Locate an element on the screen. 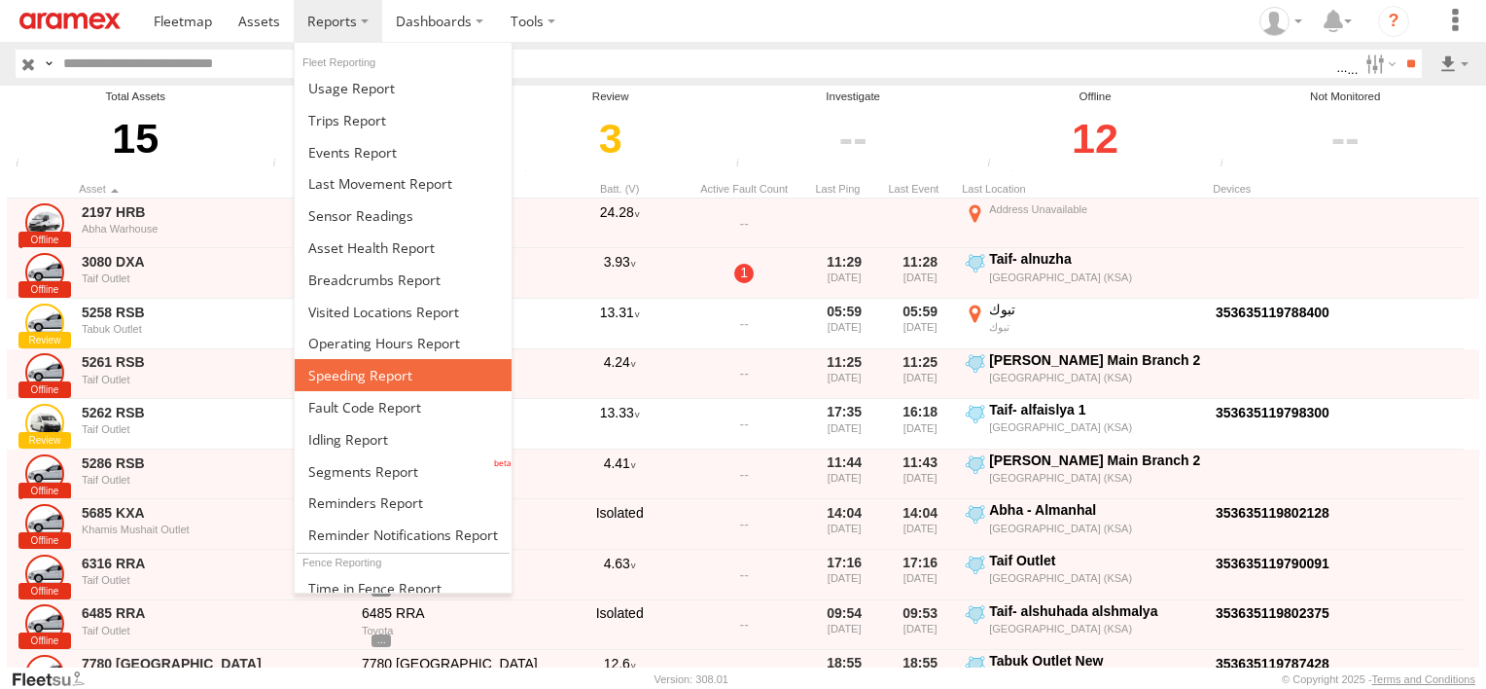 This screenshot has height=689, width=1486. a: Visit our Website is located at coordinates (55, 679).